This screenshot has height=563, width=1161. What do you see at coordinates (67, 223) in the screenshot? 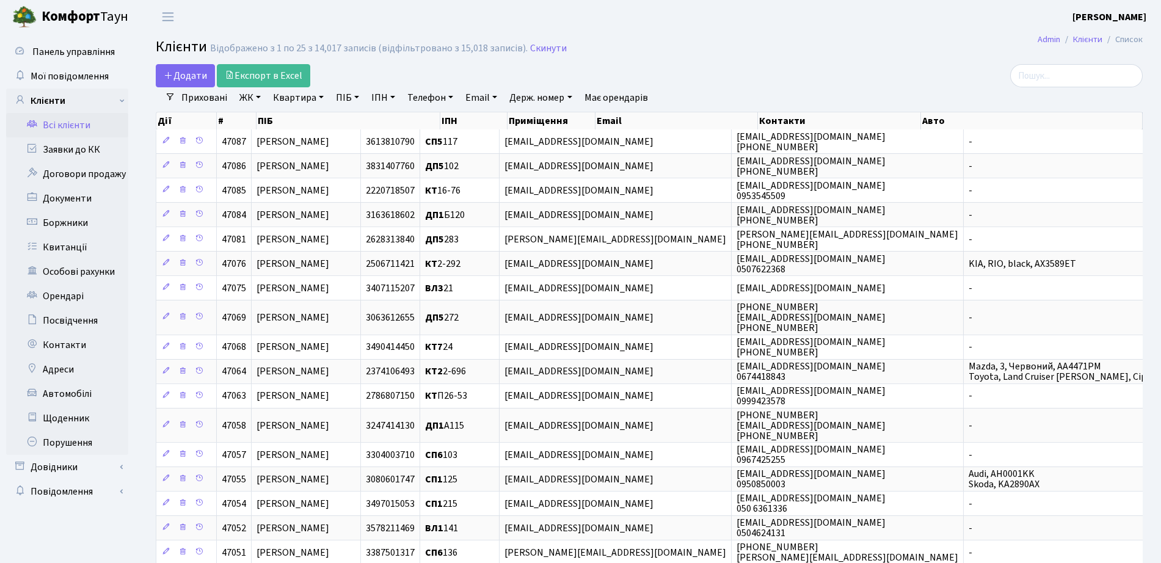
I see `a: Боржники` at bounding box center [67, 223].